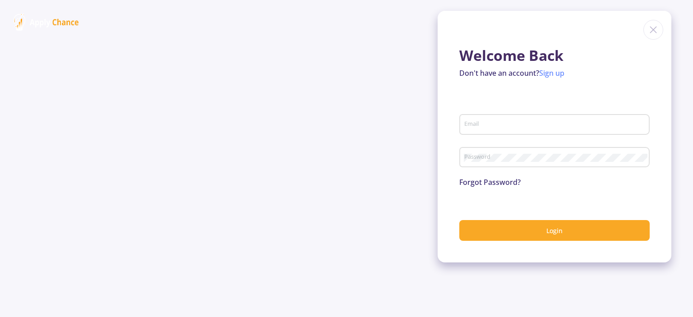 The width and height of the screenshot is (693, 317). Describe the element at coordinates (490, 182) in the screenshot. I see `a: Forgot Password?` at that location.